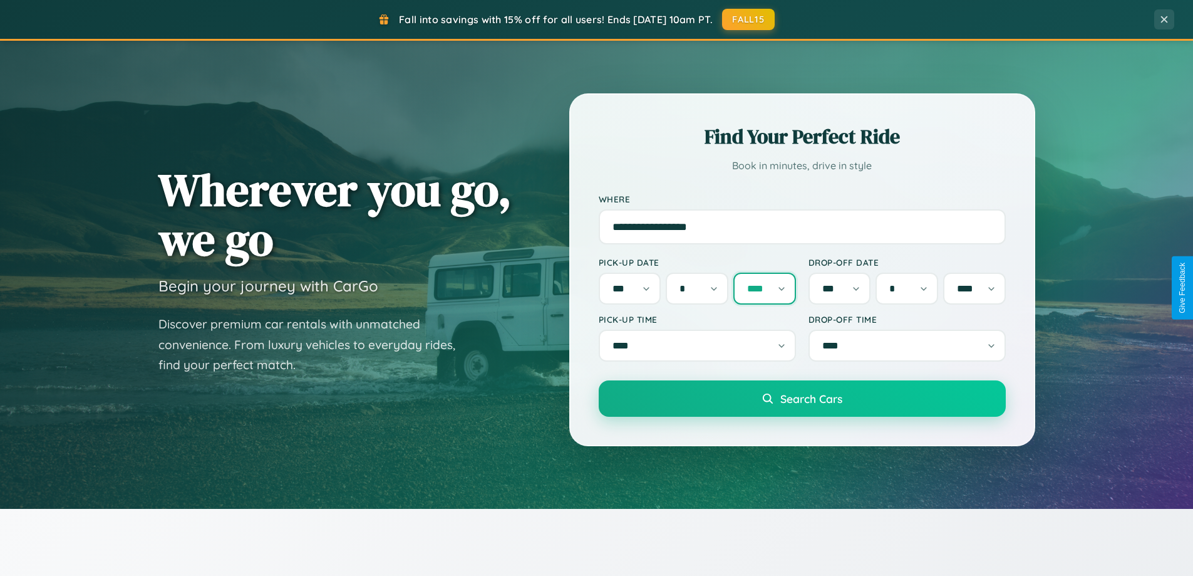 The image size is (1193, 576). Describe the element at coordinates (749, 19) in the screenshot. I see `button: FALL15` at that location.